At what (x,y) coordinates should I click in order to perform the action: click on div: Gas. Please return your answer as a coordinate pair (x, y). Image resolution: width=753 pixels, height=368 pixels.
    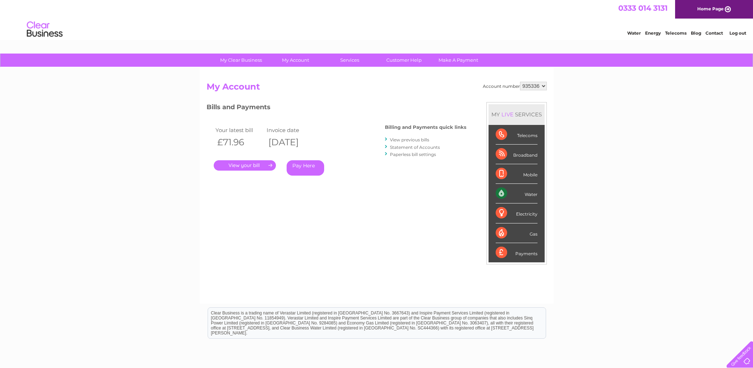
    Looking at the image, I should click on (516, 233).